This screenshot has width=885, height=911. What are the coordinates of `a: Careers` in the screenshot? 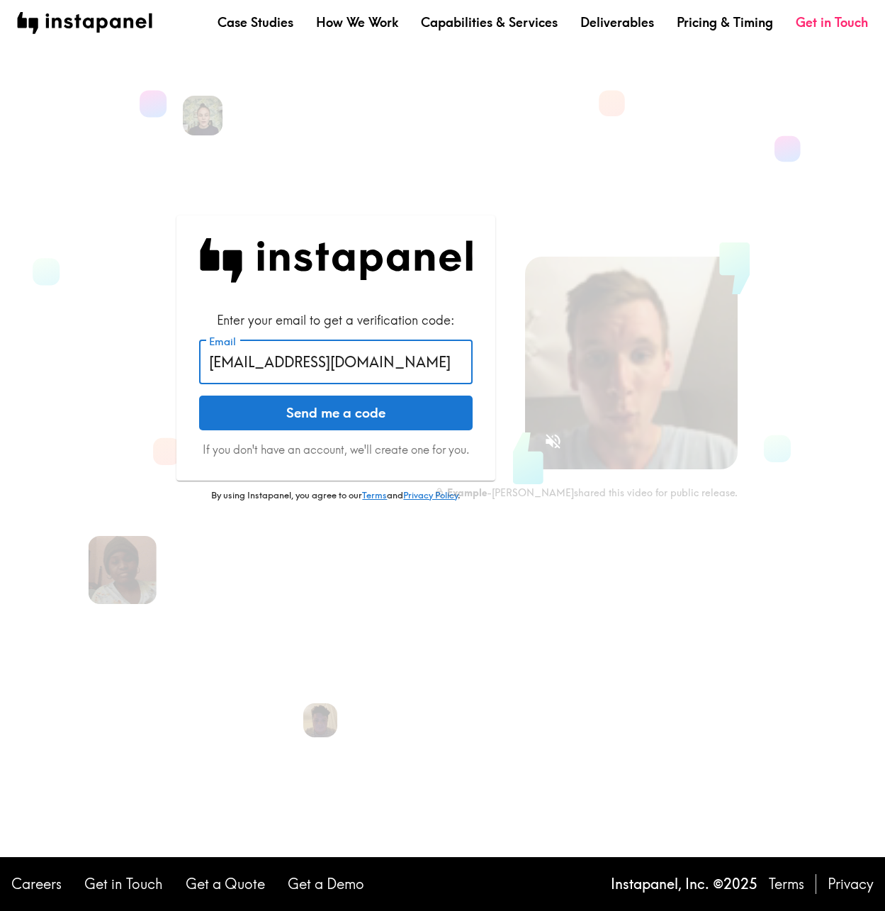 It's located at (36, 884).